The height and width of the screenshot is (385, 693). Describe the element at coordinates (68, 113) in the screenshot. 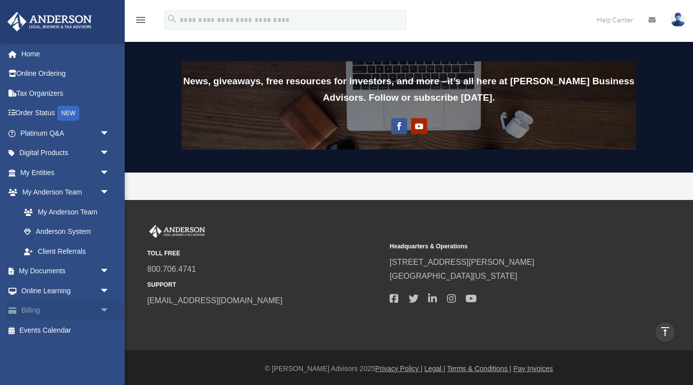

I see `div: NEW` at that location.